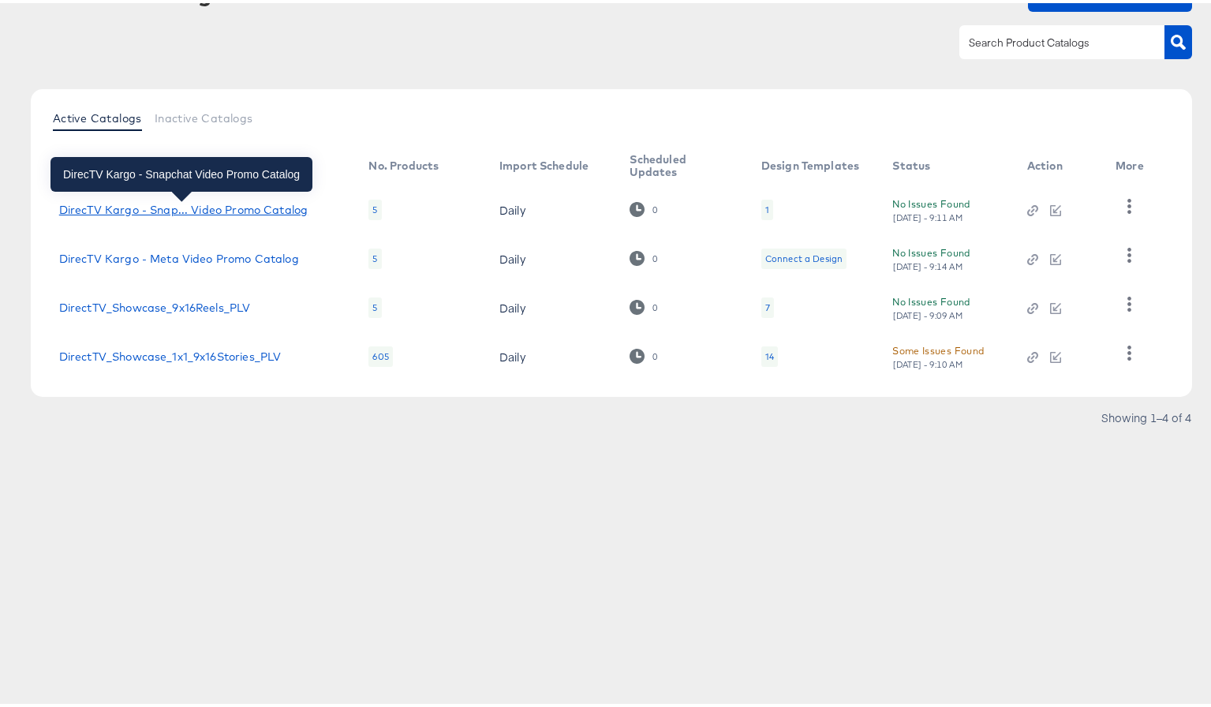 The width and height of the screenshot is (1211, 707). What do you see at coordinates (122, 163) in the screenshot?
I see `div: Product Catalog Name` at bounding box center [122, 163].